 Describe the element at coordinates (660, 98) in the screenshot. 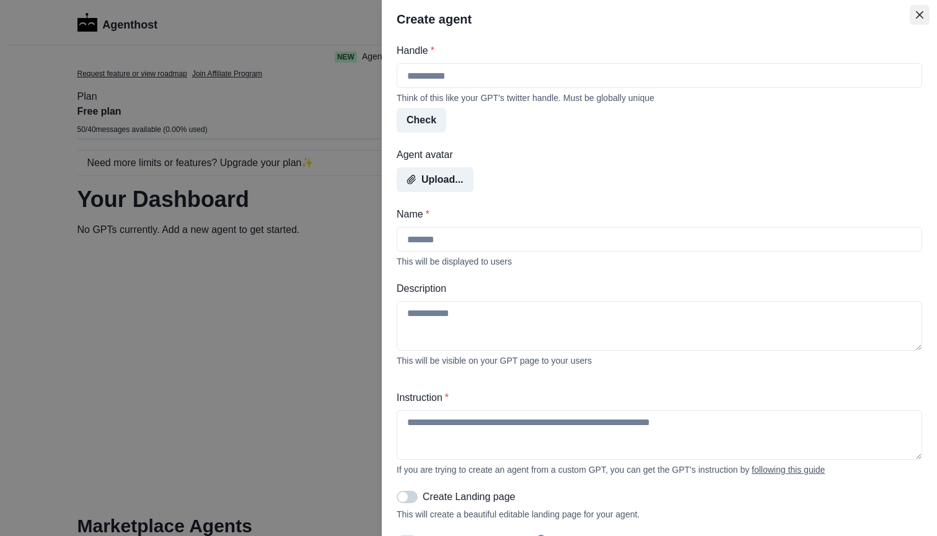

I see `div: Think of this like your GPT's twitter handle. Must be globally unique` at that location.